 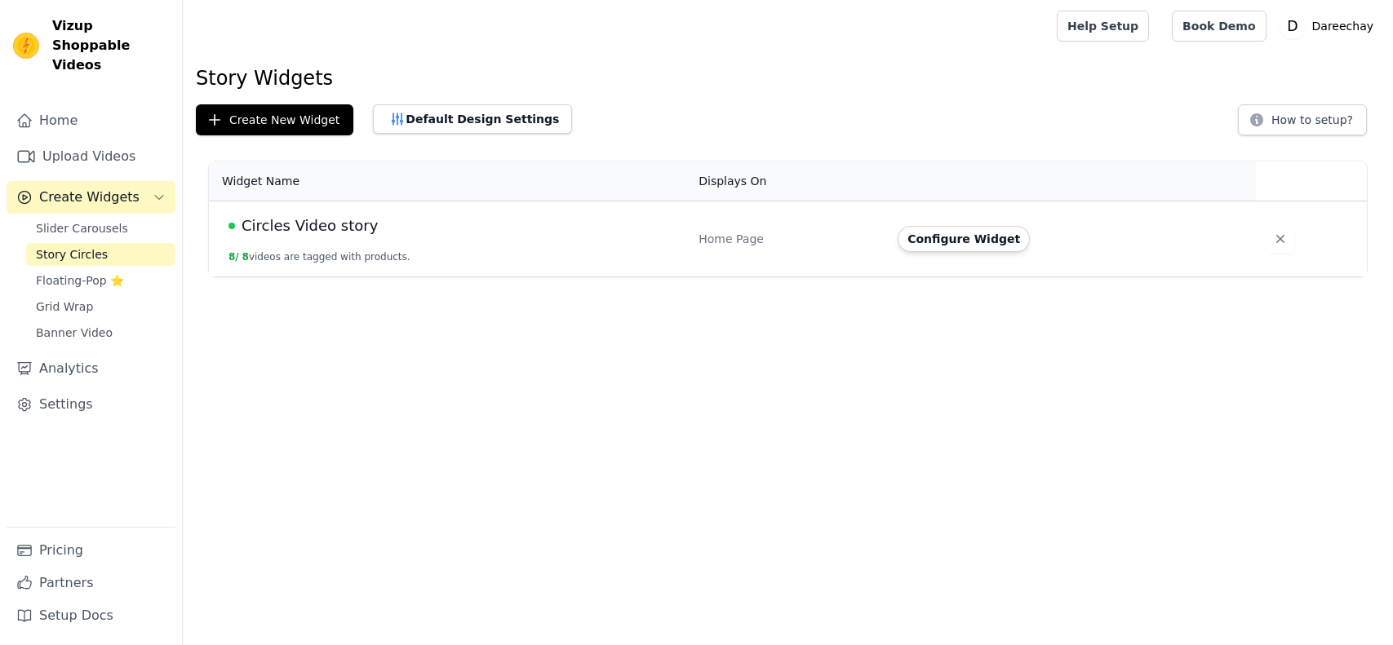 What do you see at coordinates (1302, 123) in the screenshot?
I see `a: How to setup?` at bounding box center [1302, 123].